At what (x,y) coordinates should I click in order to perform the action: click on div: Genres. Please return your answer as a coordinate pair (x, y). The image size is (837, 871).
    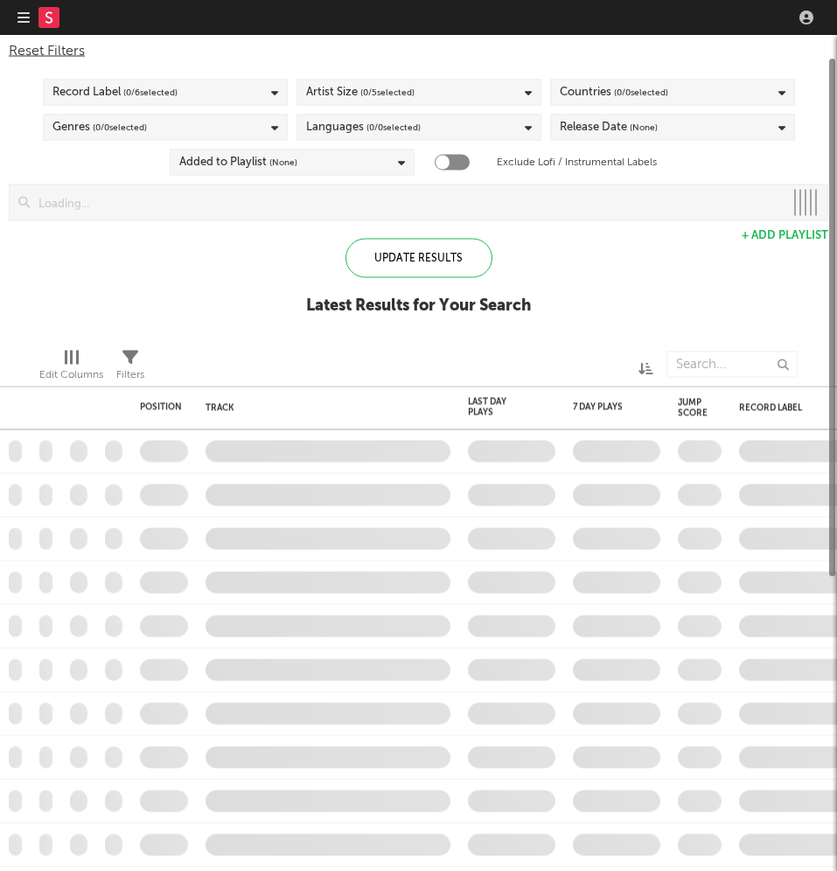
    Looking at the image, I should click on (100, 128).